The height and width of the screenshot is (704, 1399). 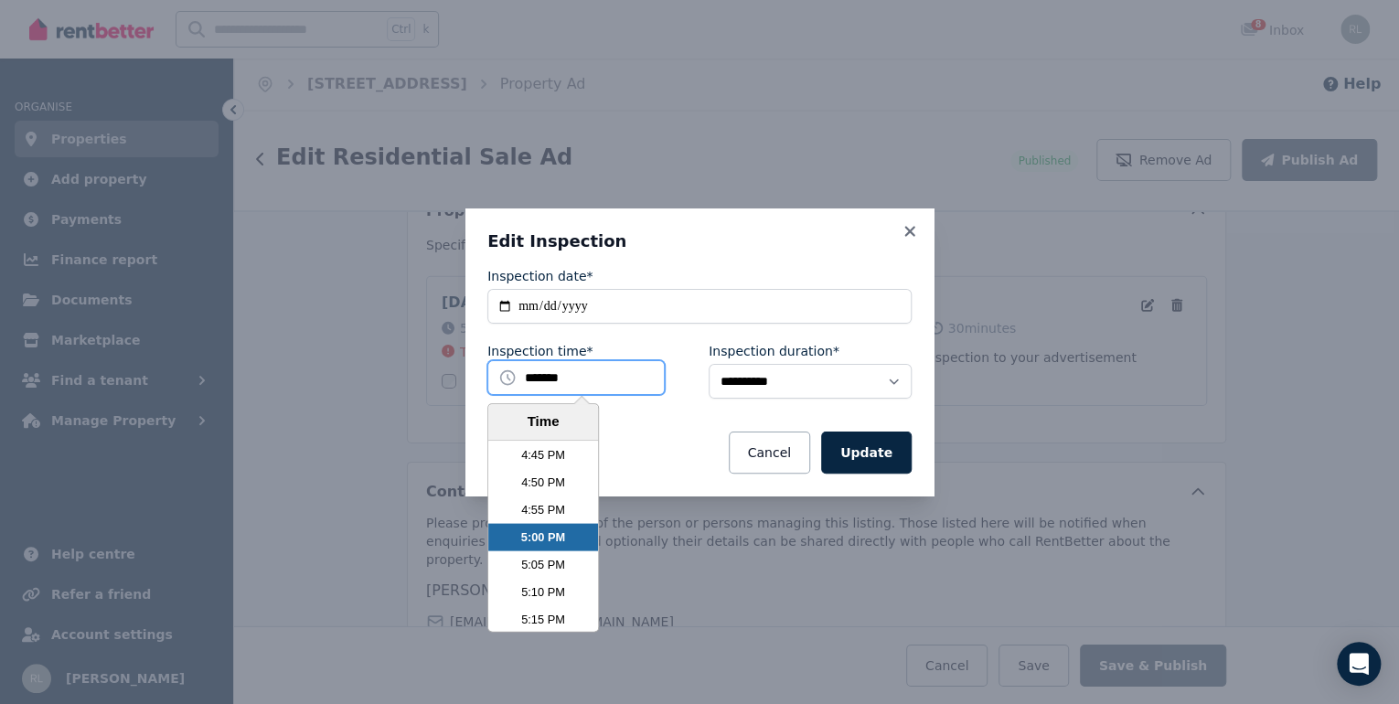 What do you see at coordinates (543, 619) in the screenshot?
I see `li: 5:15 PM` at bounding box center [543, 619].